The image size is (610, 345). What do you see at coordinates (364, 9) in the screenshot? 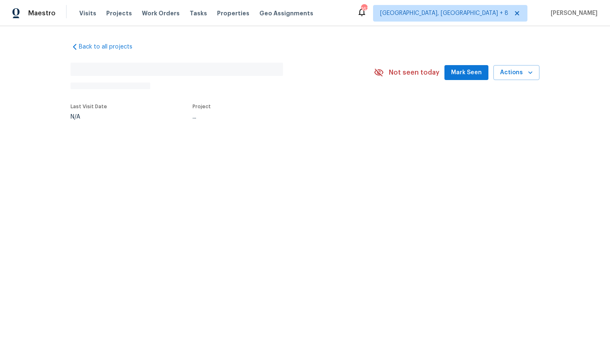
I see `div: 163` at bounding box center [364, 9].